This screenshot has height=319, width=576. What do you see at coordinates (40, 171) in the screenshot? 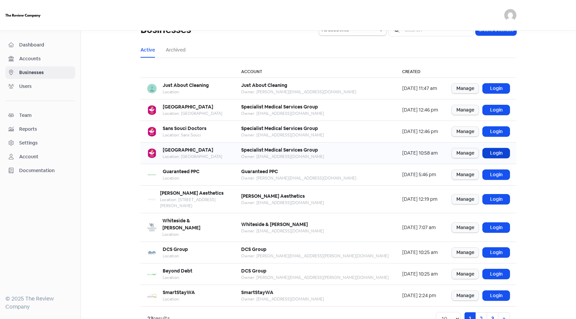
I see `a: Documentation` at bounding box center [40, 171].